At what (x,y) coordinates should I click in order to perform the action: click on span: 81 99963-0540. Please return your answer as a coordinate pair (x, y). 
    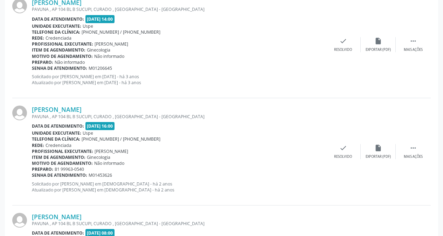
    Looking at the image, I should click on (69, 169).